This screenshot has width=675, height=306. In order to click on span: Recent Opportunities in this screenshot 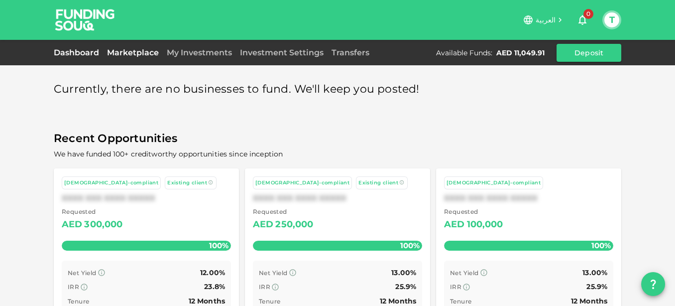, I will do `click(337, 138)`.